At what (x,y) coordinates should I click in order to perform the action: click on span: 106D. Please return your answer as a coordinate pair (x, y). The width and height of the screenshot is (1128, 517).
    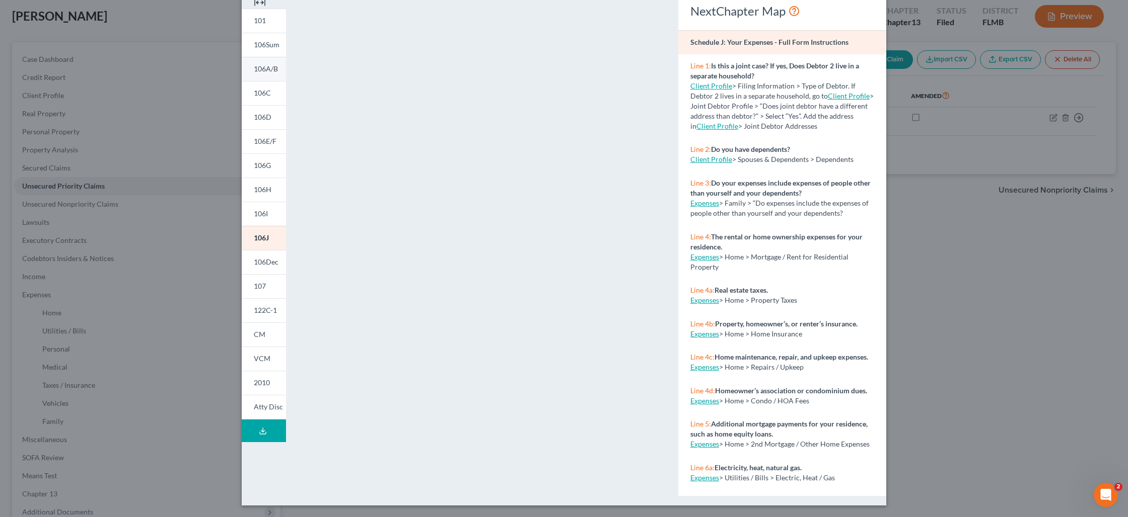
    Looking at the image, I should click on (262, 117).